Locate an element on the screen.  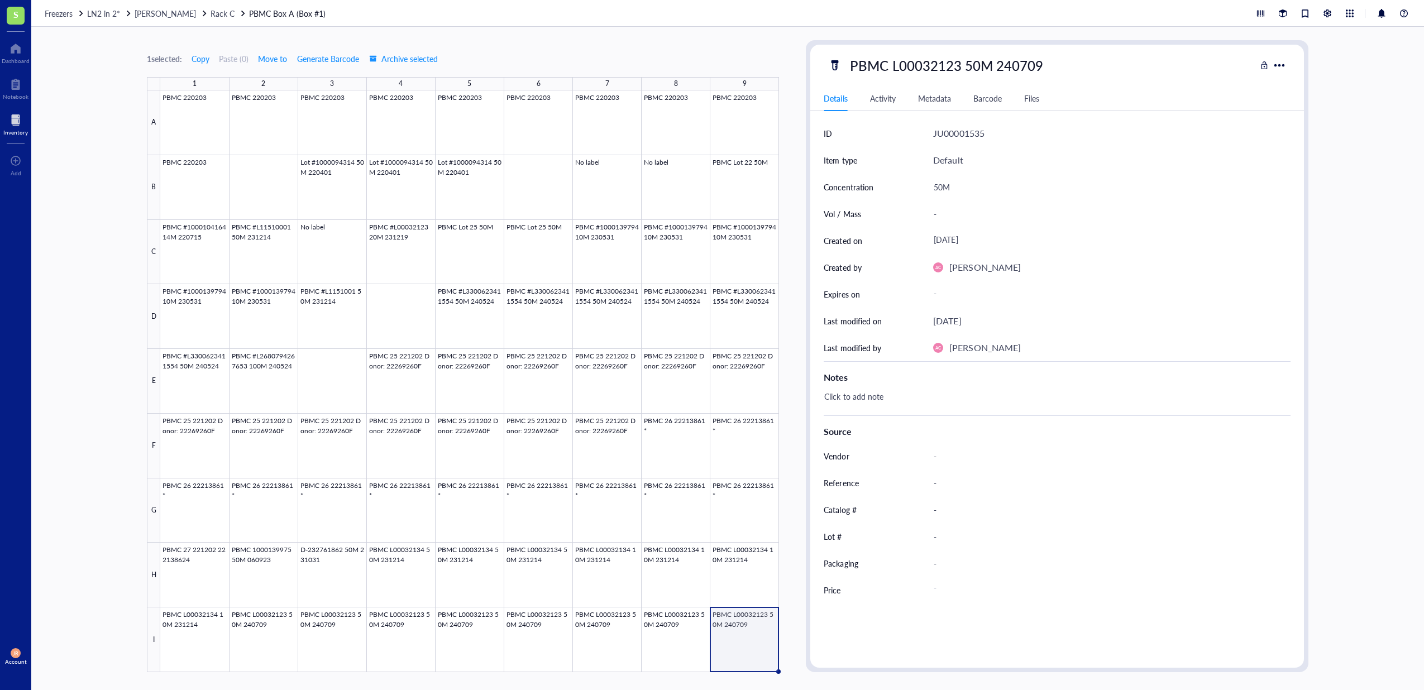
div: Details is located at coordinates (835, 98).